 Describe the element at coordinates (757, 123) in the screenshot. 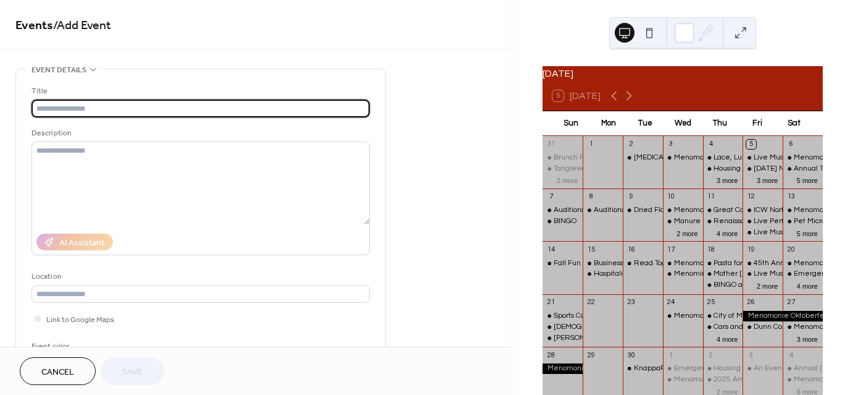

I see `div: Fri` at that location.